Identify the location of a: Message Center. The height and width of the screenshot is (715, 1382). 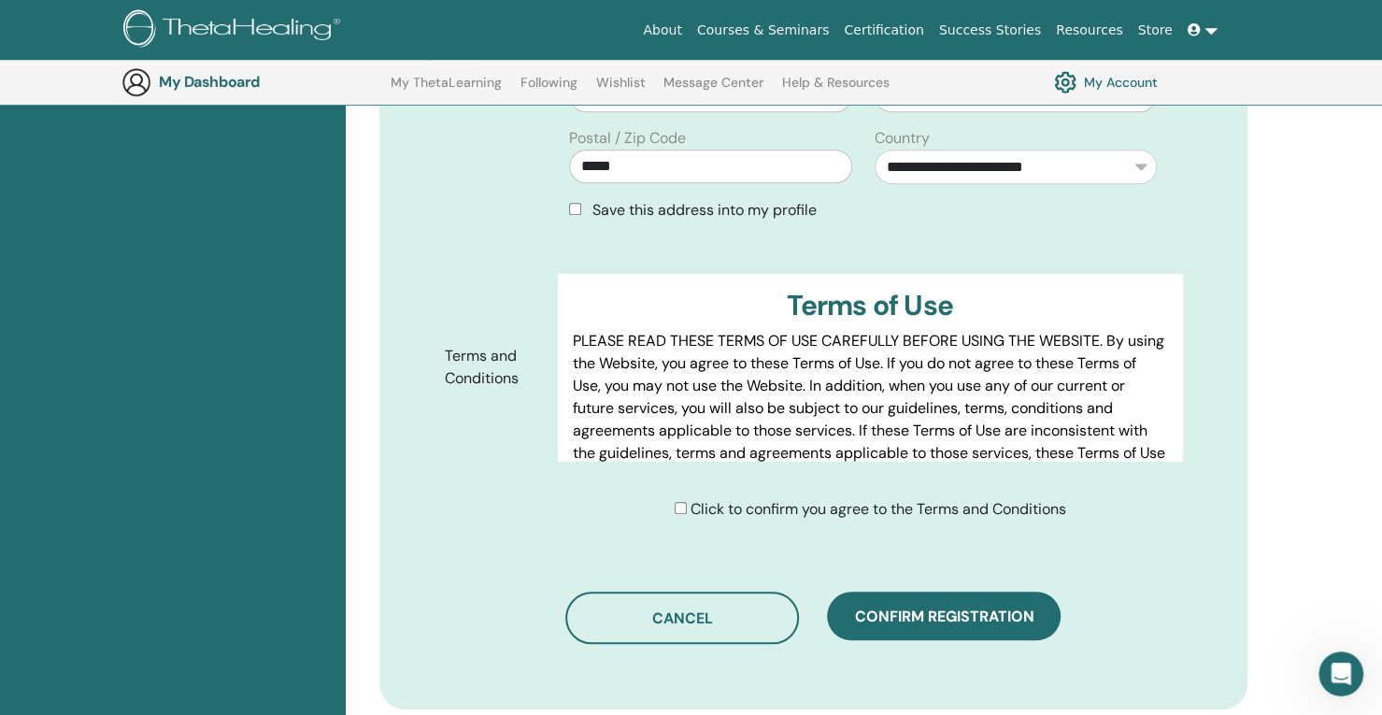
(713, 90).